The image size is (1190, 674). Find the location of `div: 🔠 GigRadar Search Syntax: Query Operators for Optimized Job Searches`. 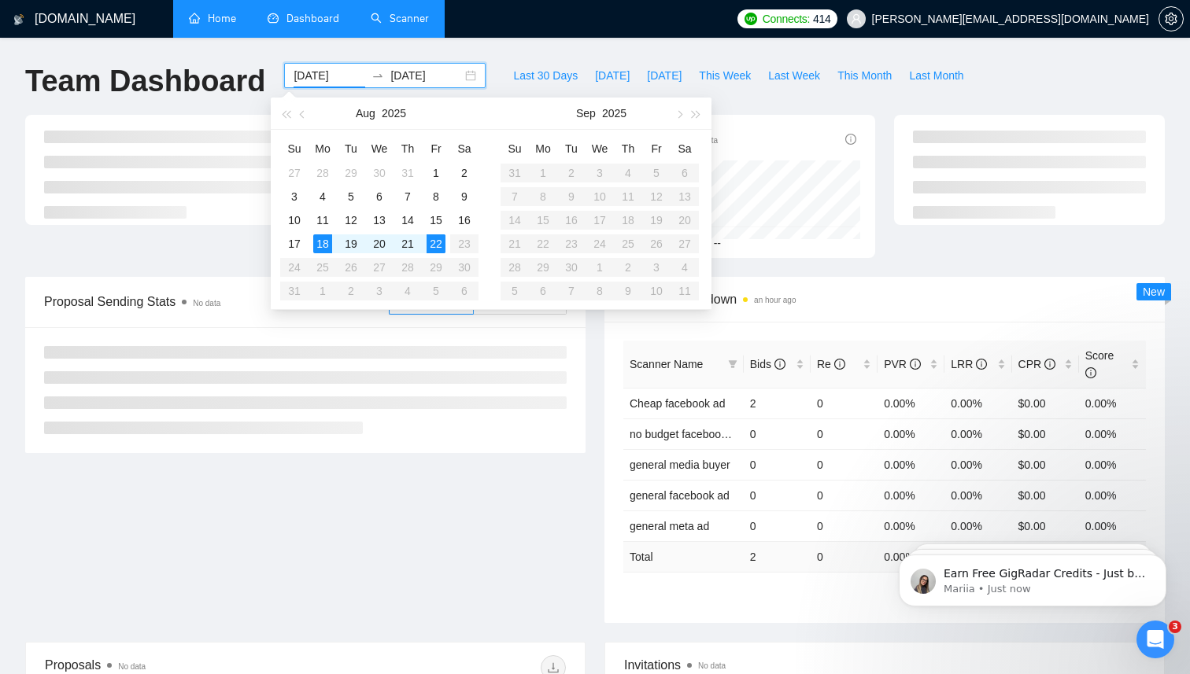

div: 🔠 GigRadar Search Syntax: Query Operators for Optimized Job Searches is located at coordinates (157, 403).